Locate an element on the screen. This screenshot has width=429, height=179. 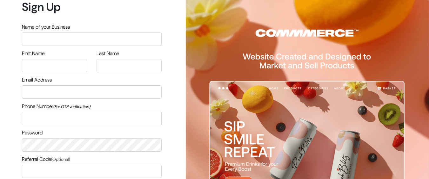
label: Referral Code is located at coordinates (46, 159).